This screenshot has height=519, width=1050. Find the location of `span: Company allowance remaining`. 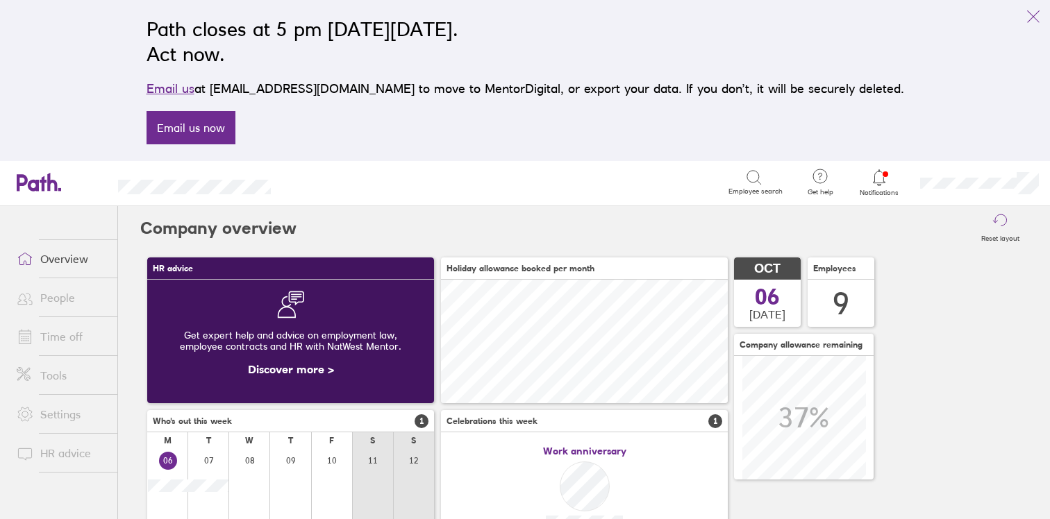

span: Company allowance remaining is located at coordinates (800, 345).